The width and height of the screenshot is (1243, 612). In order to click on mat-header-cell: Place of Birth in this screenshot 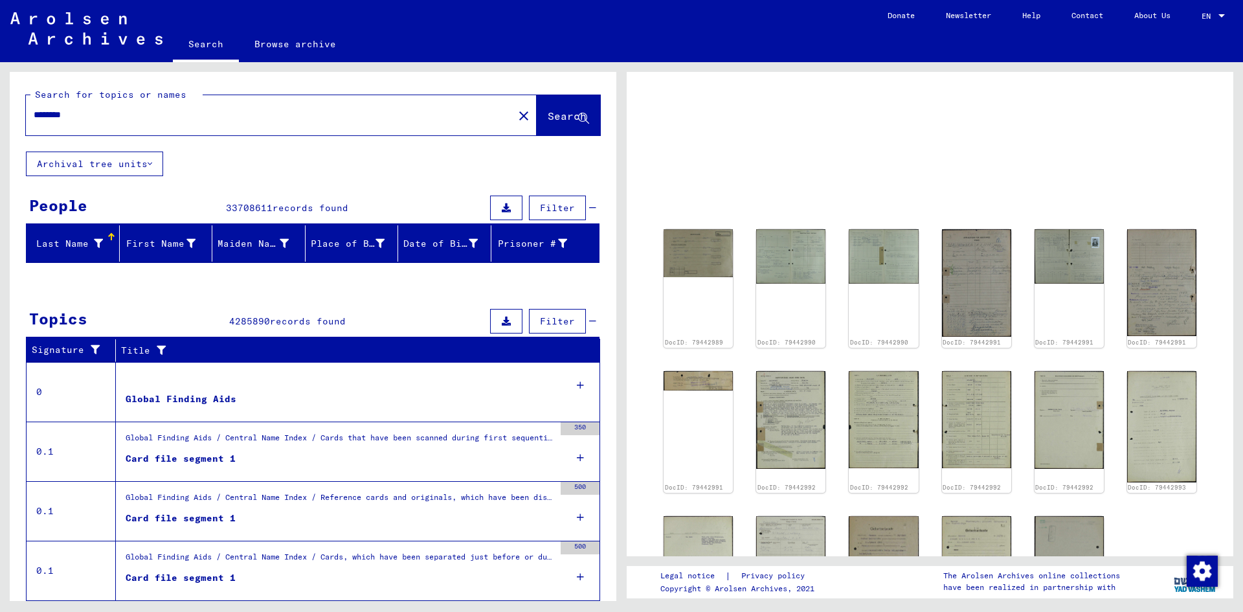, I will do `click(352, 243)`.